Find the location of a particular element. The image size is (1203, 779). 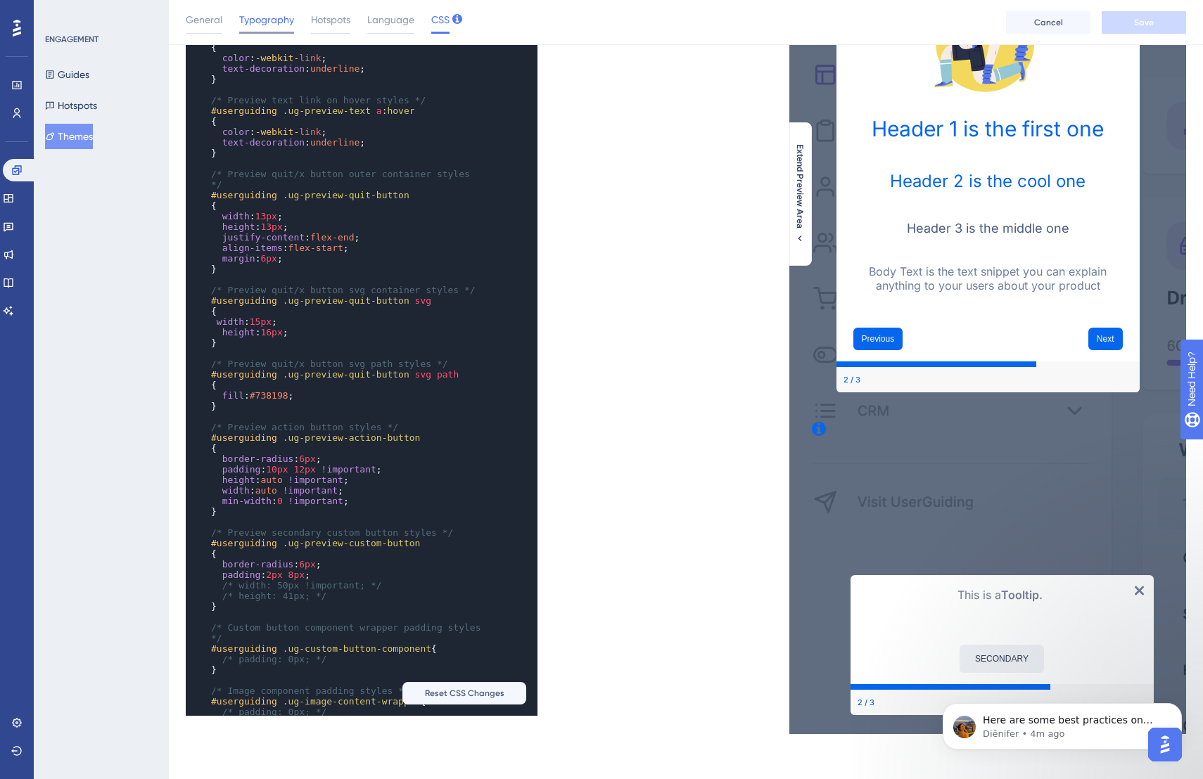

h3: Header 3 is the middle one is located at coordinates (198, 281).